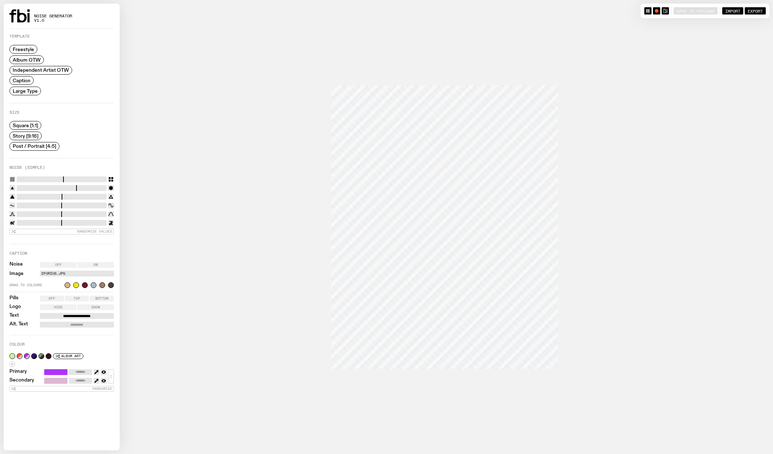 This screenshot has width=773, height=454. What do you see at coordinates (16, 274) in the screenshot?
I see `label: Image` at bounding box center [16, 274].